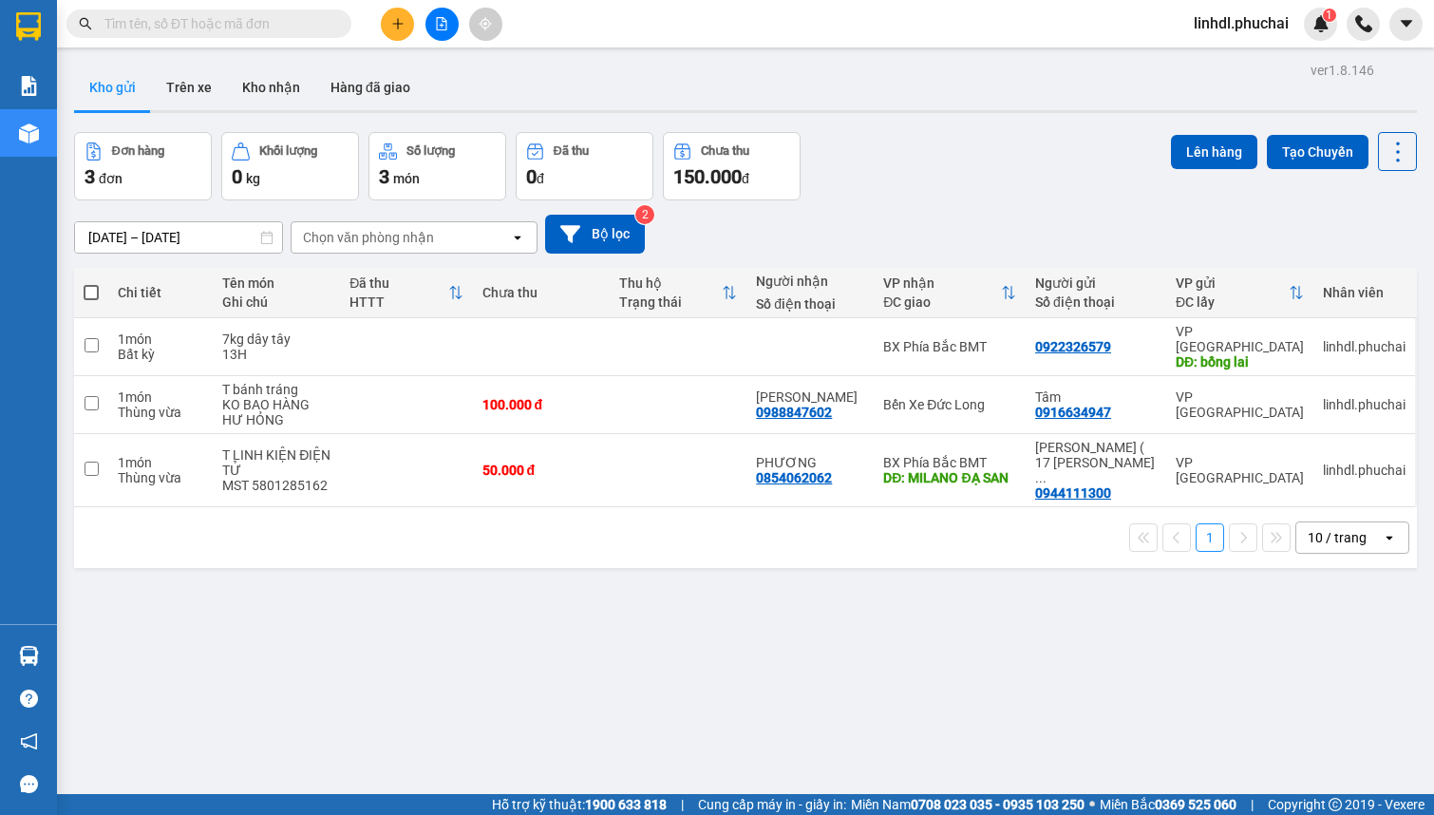 This screenshot has height=815, width=1434. What do you see at coordinates (1342, 70) in the screenshot?
I see `div: ver 1.8.146` at bounding box center [1342, 70].